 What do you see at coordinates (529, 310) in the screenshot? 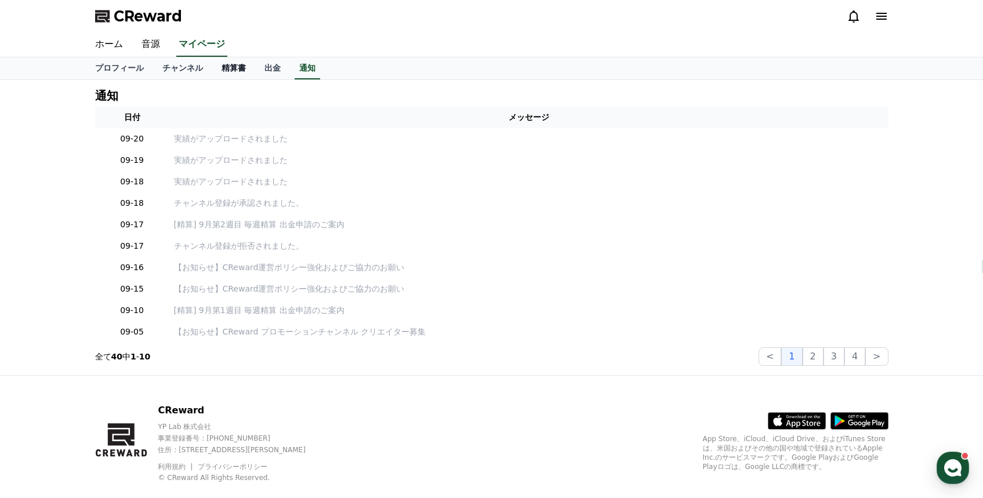
I see `a: [精算] 9月第1週目 毎週精算 出金申請のご案内` at bounding box center [529, 310].